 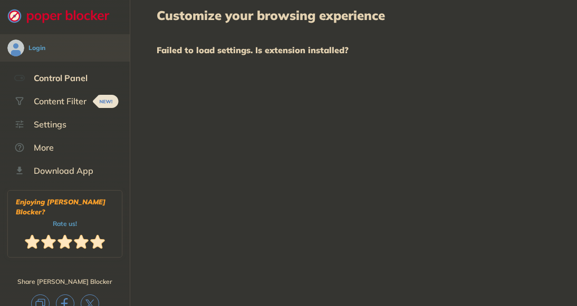 I want to click on img: social.svg, so click(x=20, y=101).